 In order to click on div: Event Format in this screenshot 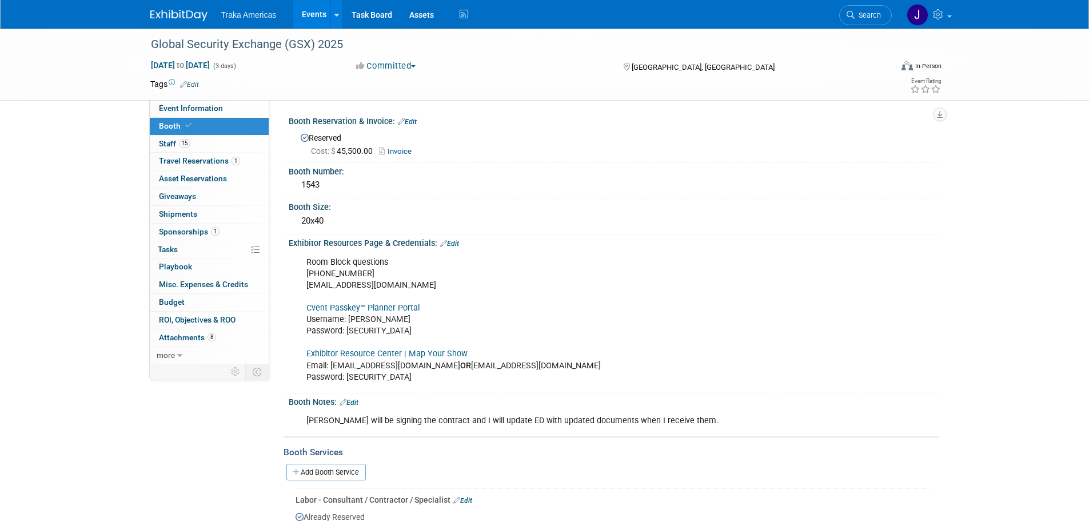, I will do `click(883, 68)`.